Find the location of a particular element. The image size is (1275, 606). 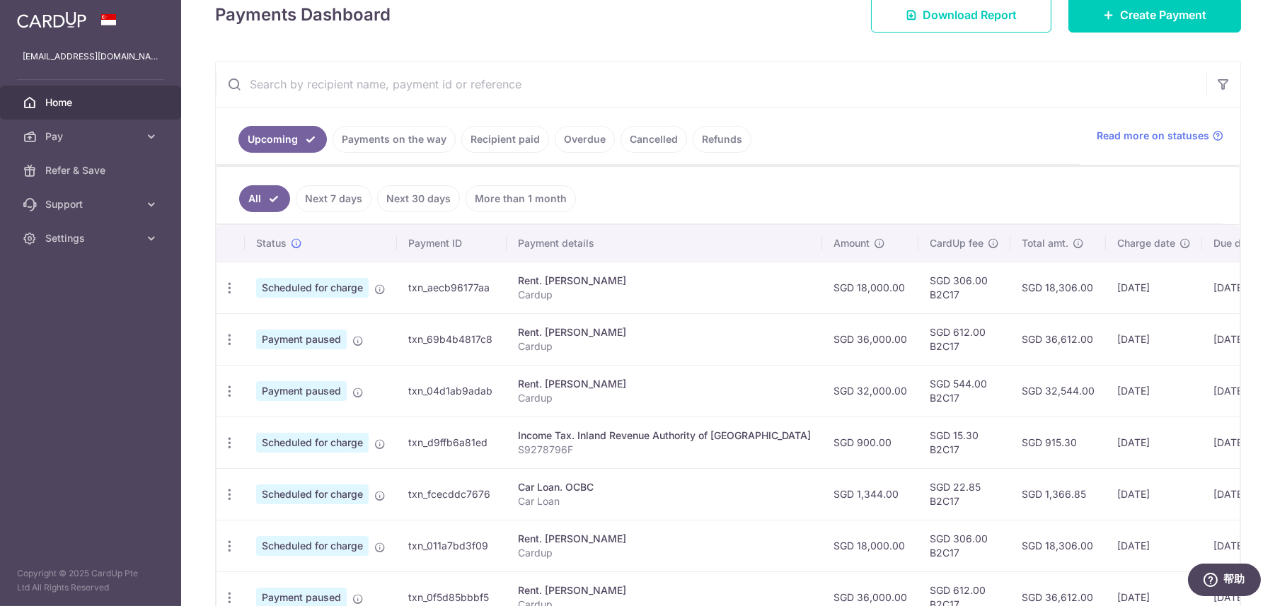

td: SGD 32,000.00 is located at coordinates (870, 391).